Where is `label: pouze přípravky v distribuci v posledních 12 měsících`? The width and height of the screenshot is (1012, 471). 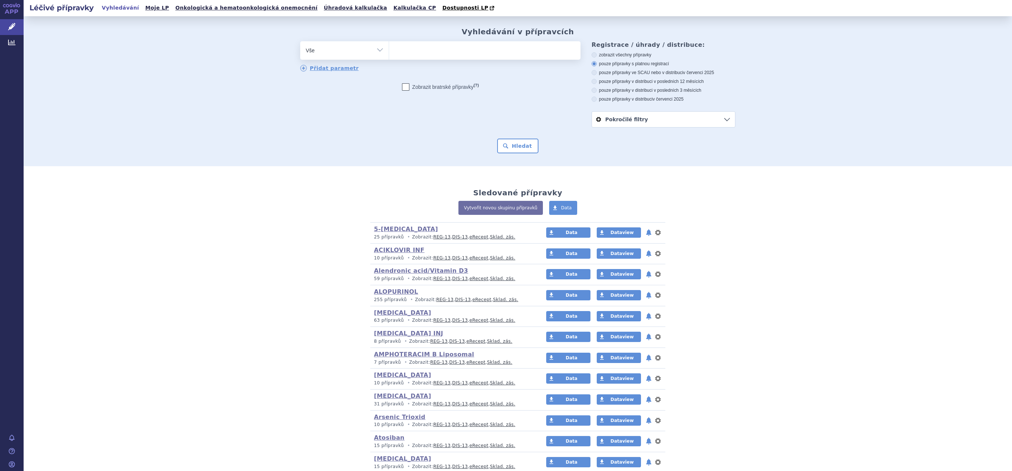 label: pouze přípravky v distribuci v posledních 12 měsících is located at coordinates (663, 81).